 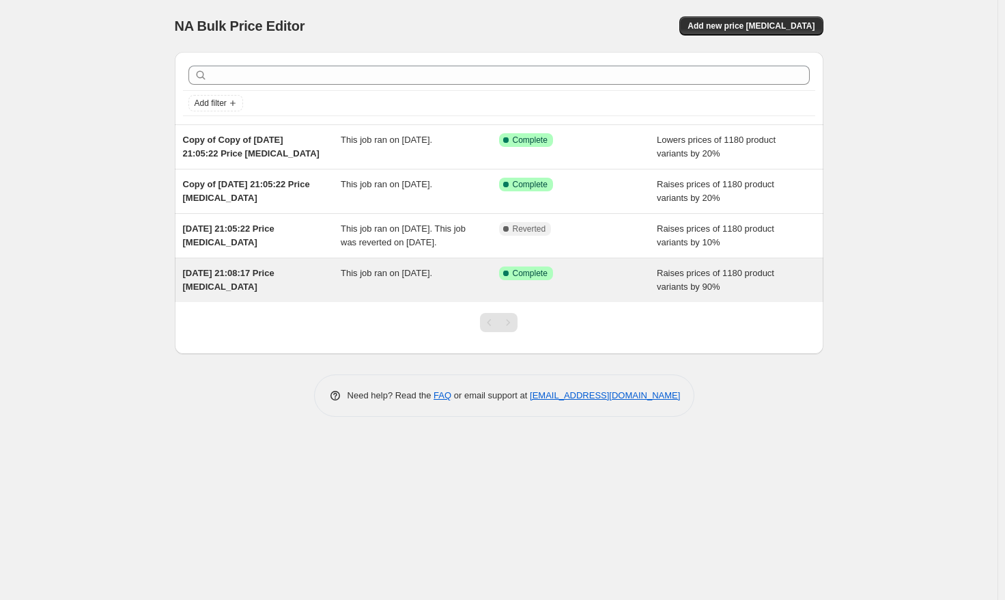 What do you see at coordinates (490, 395) in the screenshot?
I see `span: or email support at` at bounding box center [490, 395].